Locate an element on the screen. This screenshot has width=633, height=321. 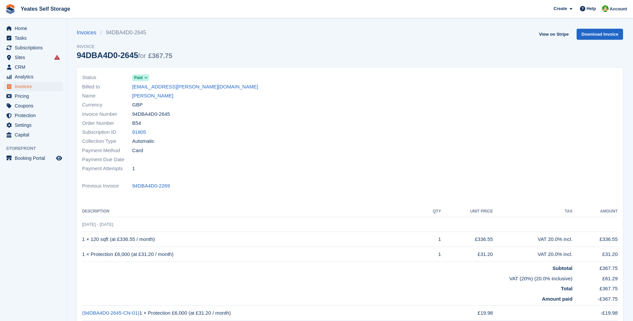
a: Preview store is located at coordinates (59, 158).